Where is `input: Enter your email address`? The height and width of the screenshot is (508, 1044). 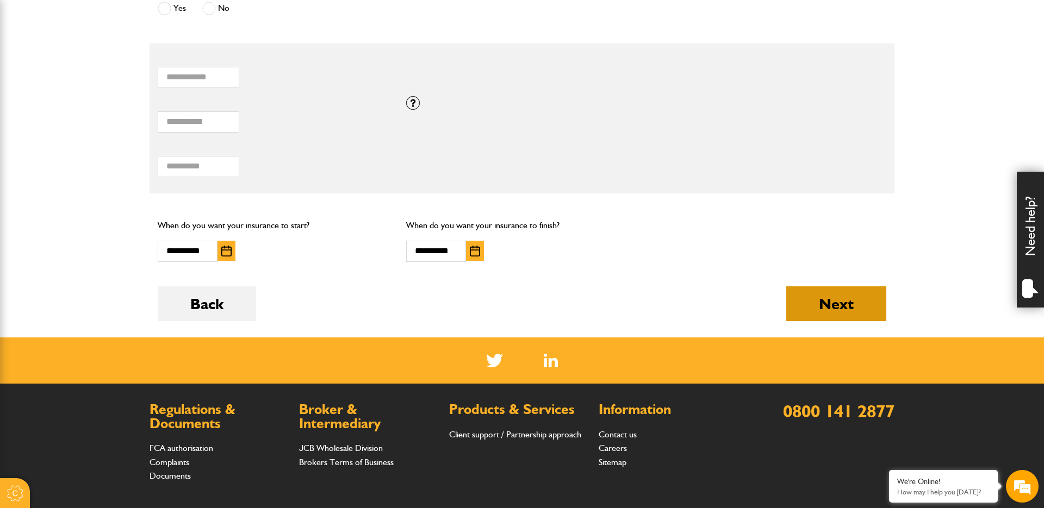
input: Enter your email address is located at coordinates (106, 145).